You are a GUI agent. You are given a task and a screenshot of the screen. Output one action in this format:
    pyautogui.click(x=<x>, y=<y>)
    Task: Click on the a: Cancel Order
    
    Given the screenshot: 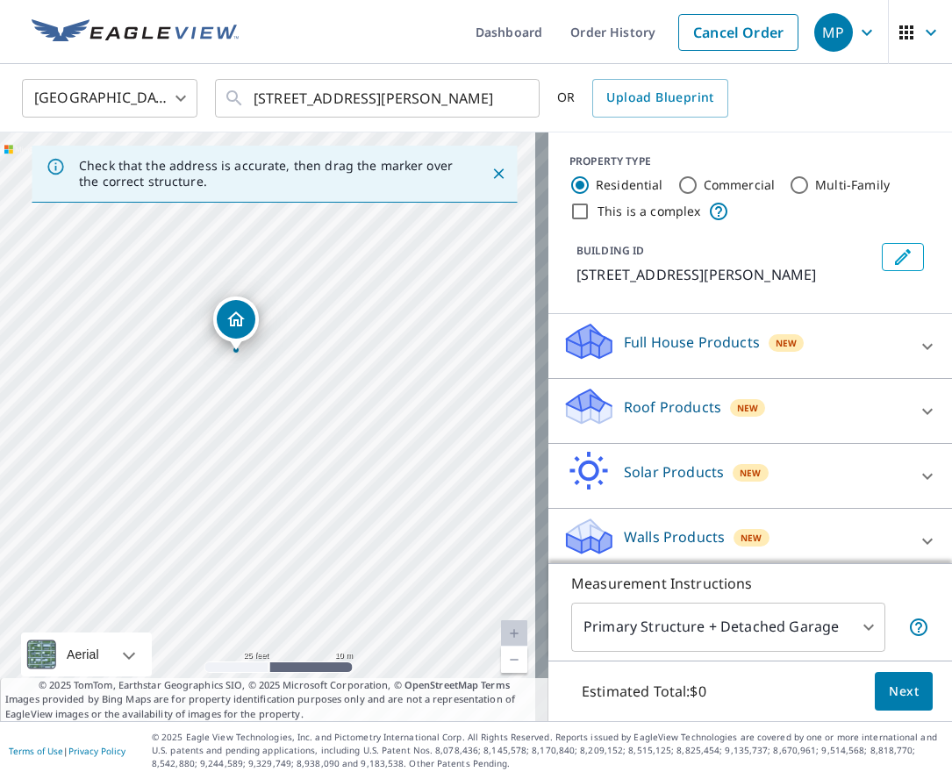 What is the action you would take?
    pyautogui.click(x=738, y=32)
    